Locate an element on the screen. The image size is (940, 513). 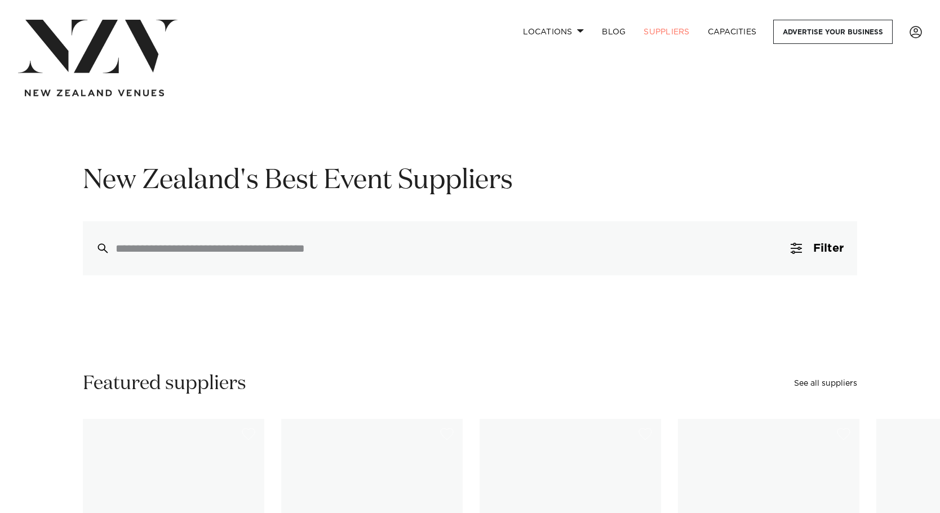
a: Advertise your business is located at coordinates (833, 32).